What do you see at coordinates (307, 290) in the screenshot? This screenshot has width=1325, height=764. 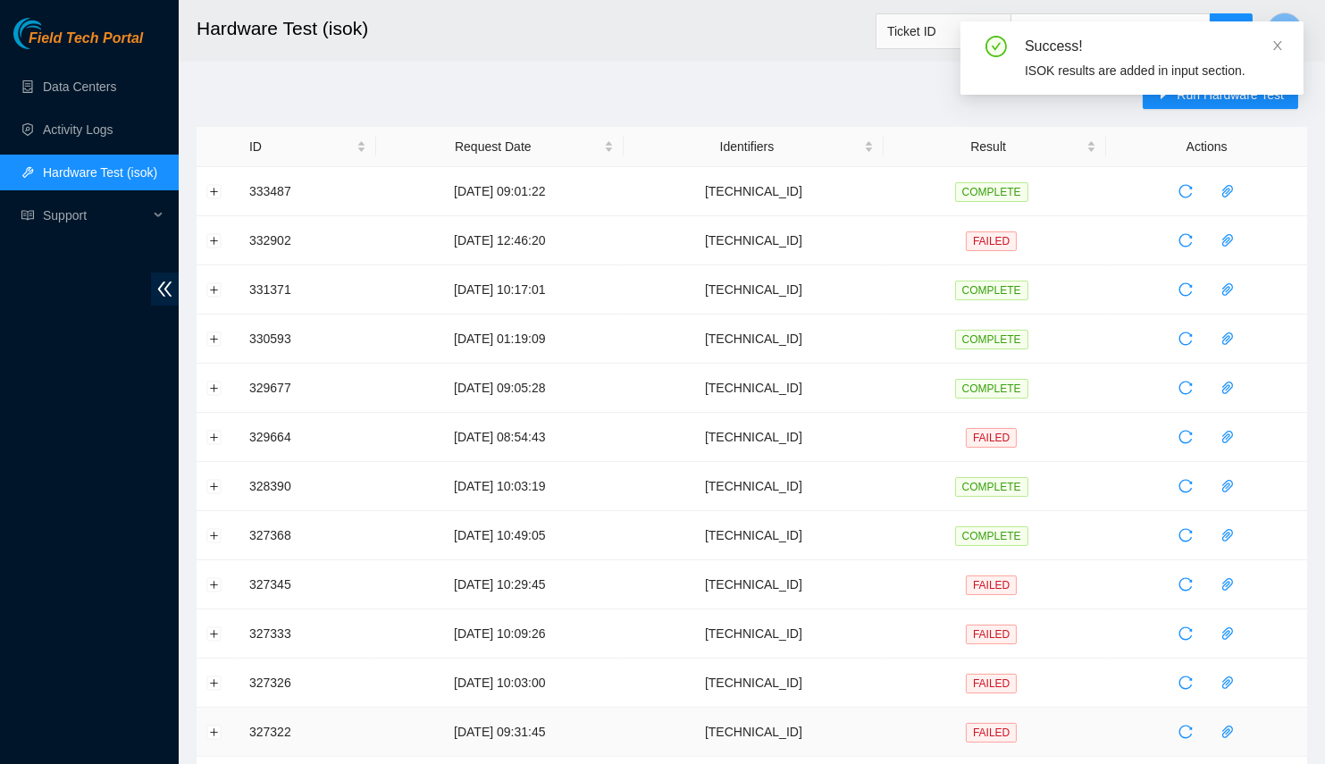 I see `td: 331371` at bounding box center [307, 290].